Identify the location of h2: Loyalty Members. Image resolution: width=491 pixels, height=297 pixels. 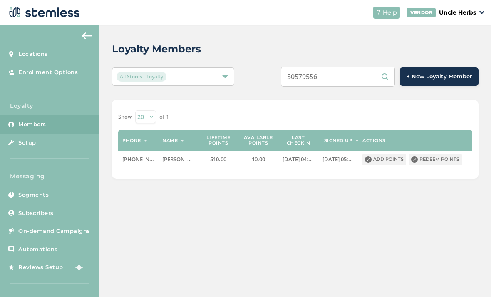
(156, 49).